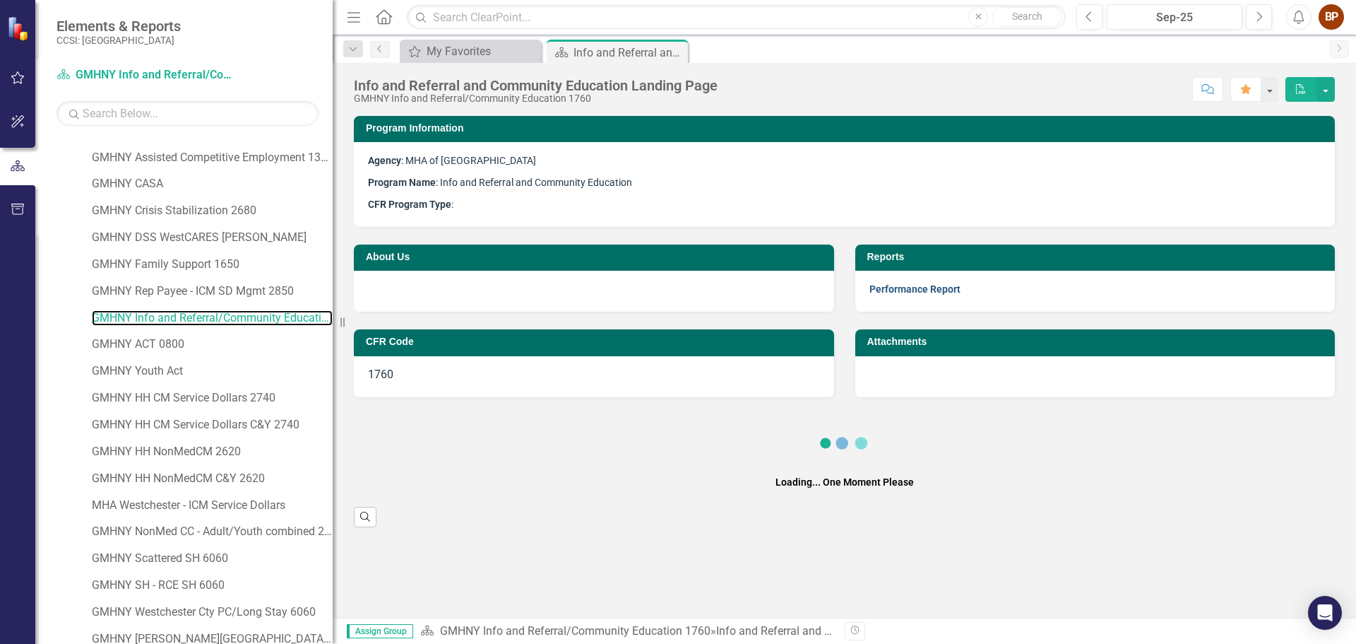 This screenshot has height=644, width=1356. I want to click on div: GMHNY Info and Referral/Community Education 1760, so click(536, 98).